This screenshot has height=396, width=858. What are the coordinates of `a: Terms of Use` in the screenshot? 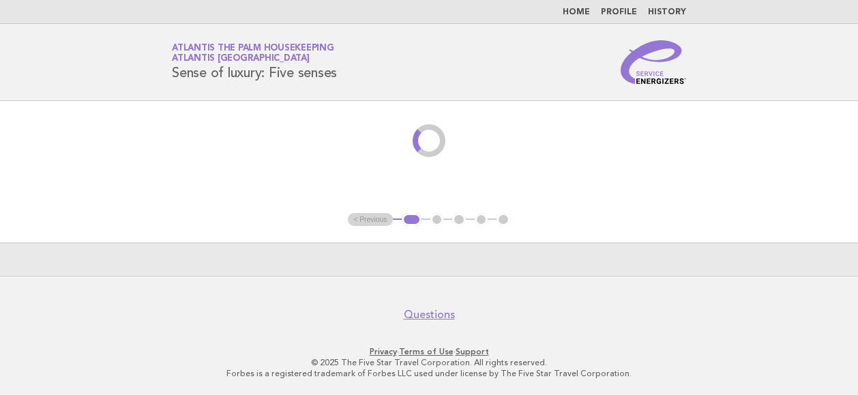 It's located at (426, 351).